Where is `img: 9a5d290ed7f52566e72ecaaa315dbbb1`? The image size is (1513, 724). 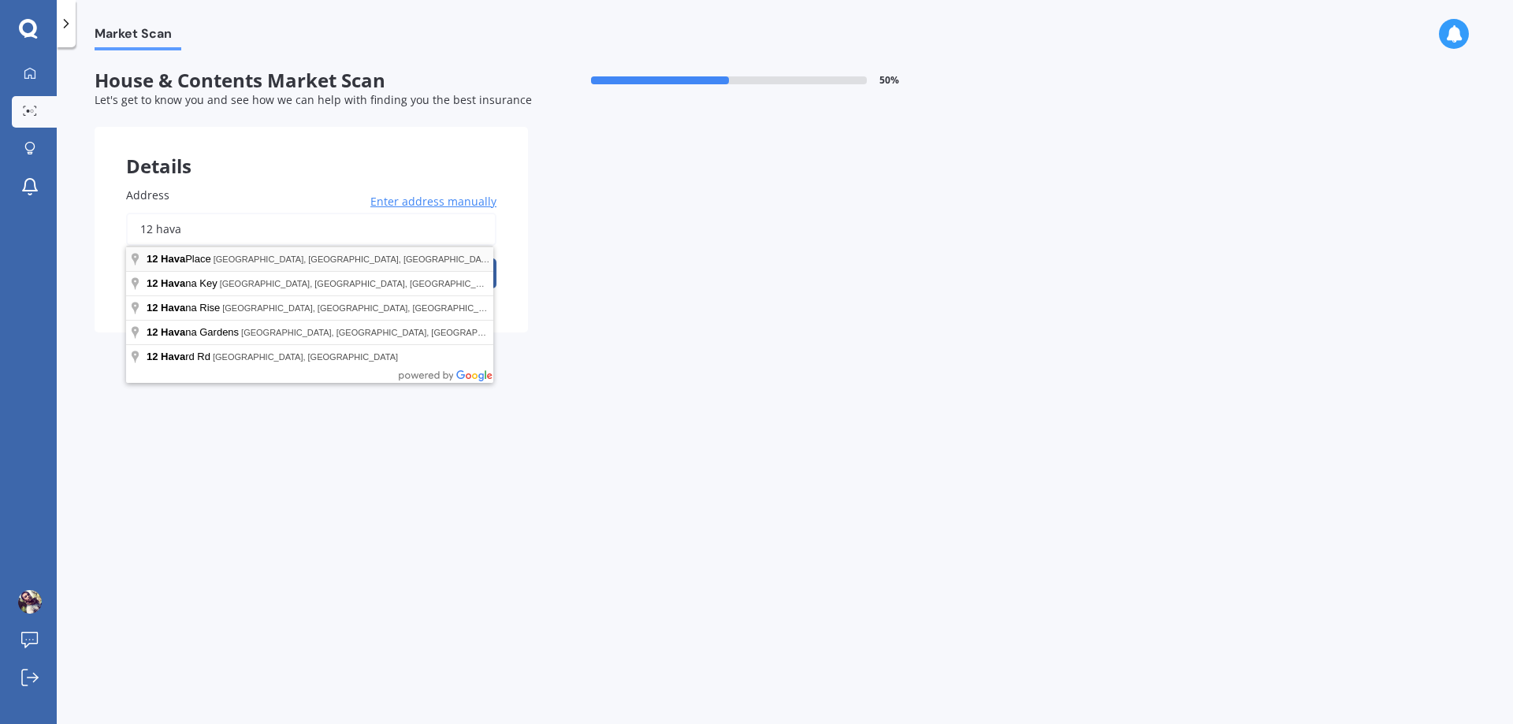 img: 9a5d290ed7f52566e72ecaaa315dbbb1 is located at coordinates (30, 602).